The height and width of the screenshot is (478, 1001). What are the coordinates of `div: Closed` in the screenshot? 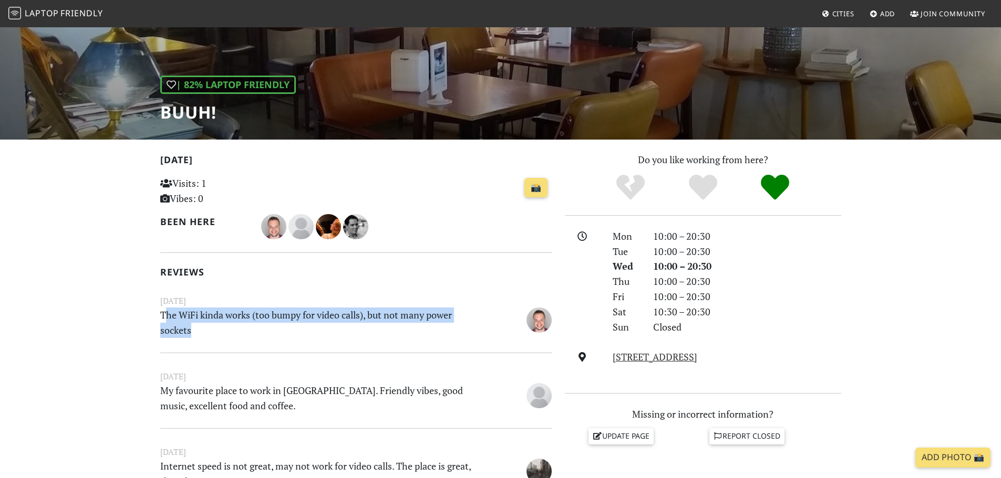 It's located at (747, 327).